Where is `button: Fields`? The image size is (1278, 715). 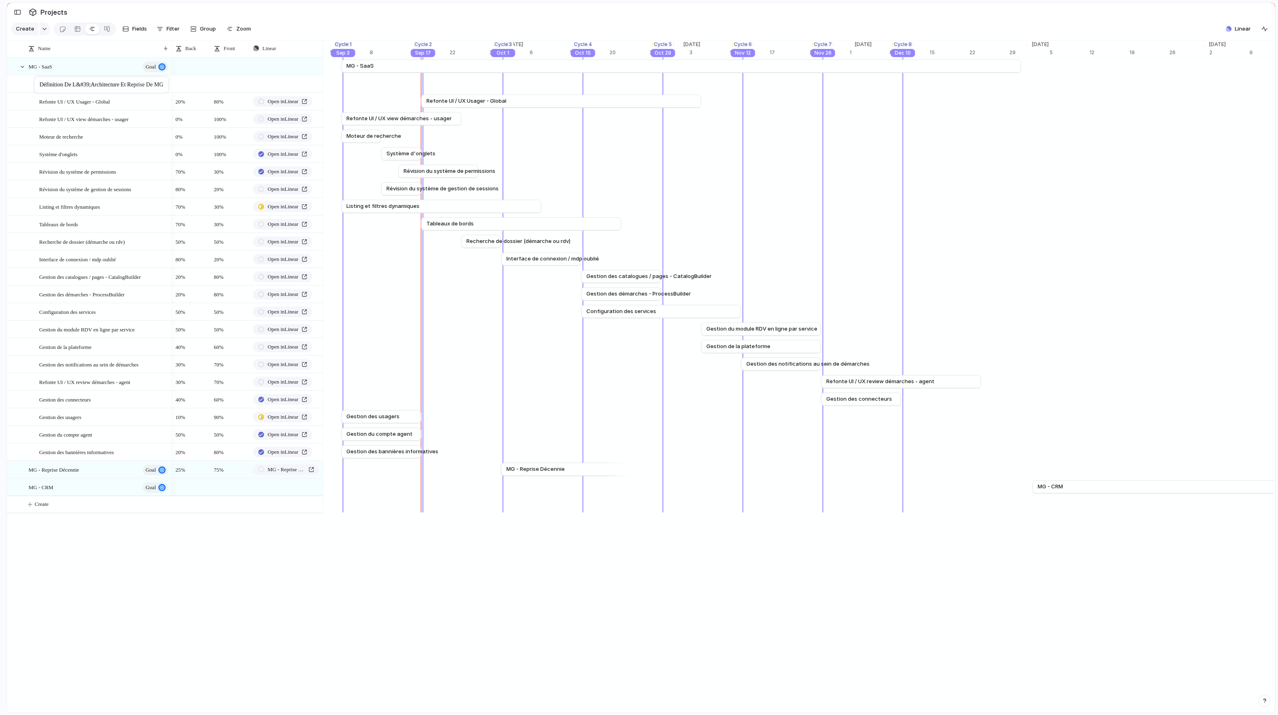 button: Fields is located at coordinates (135, 29).